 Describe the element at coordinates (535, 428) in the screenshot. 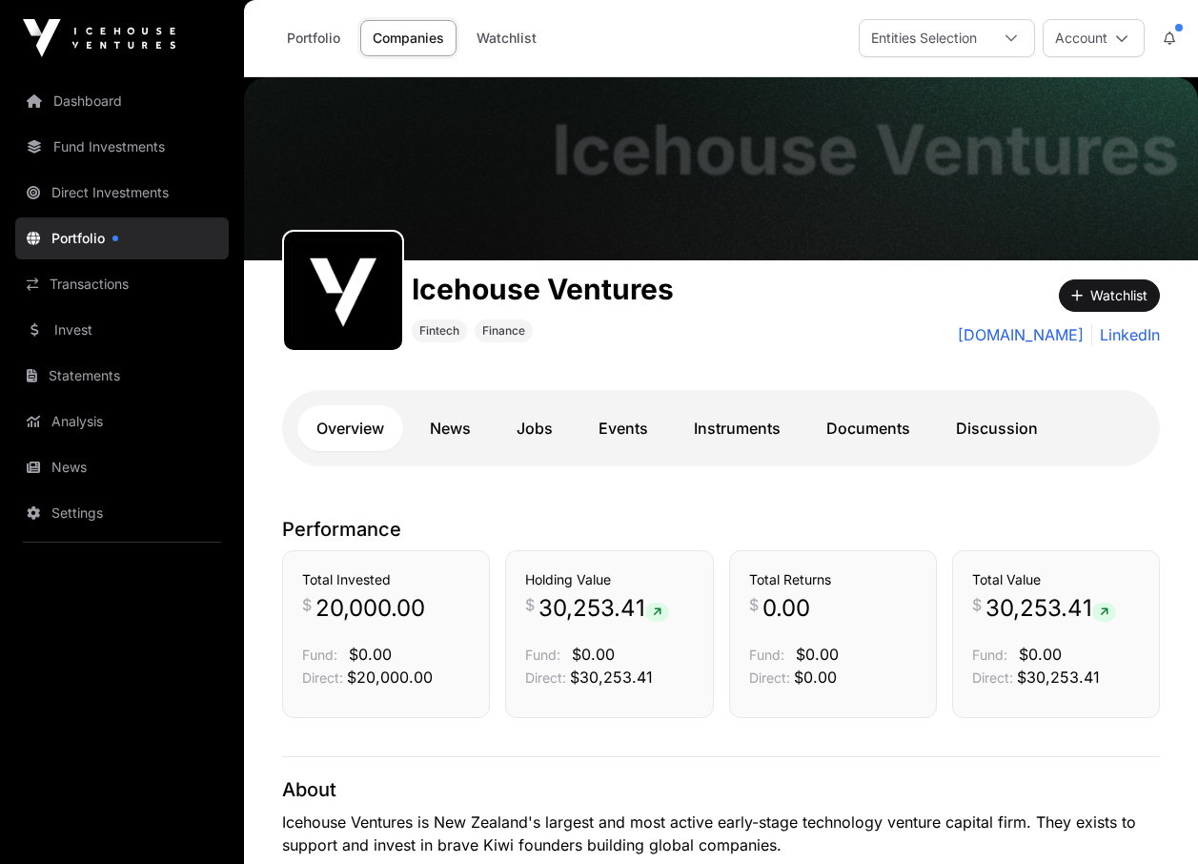

I see `a: Jobs` at that location.